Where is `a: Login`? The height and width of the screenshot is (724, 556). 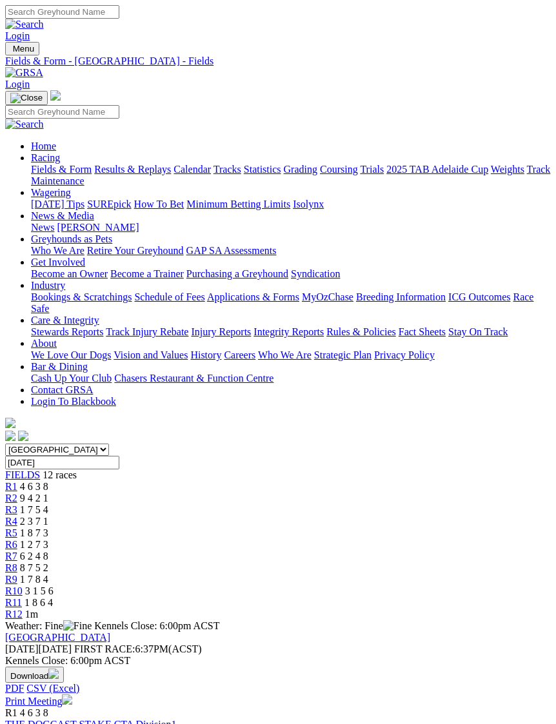
a: Login is located at coordinates (17, 84).